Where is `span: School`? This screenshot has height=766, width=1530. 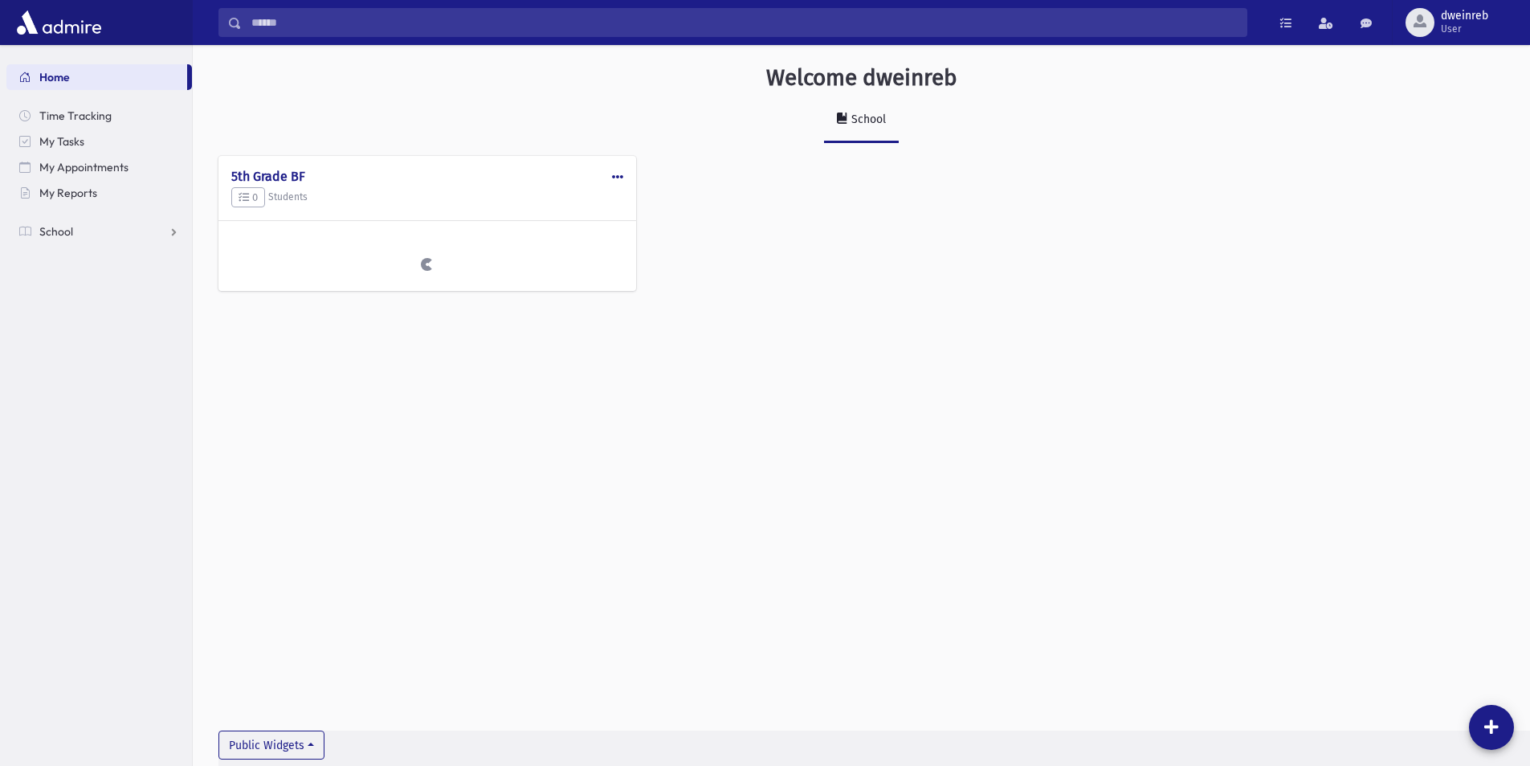 span: School is located at coordinates (56, 231).